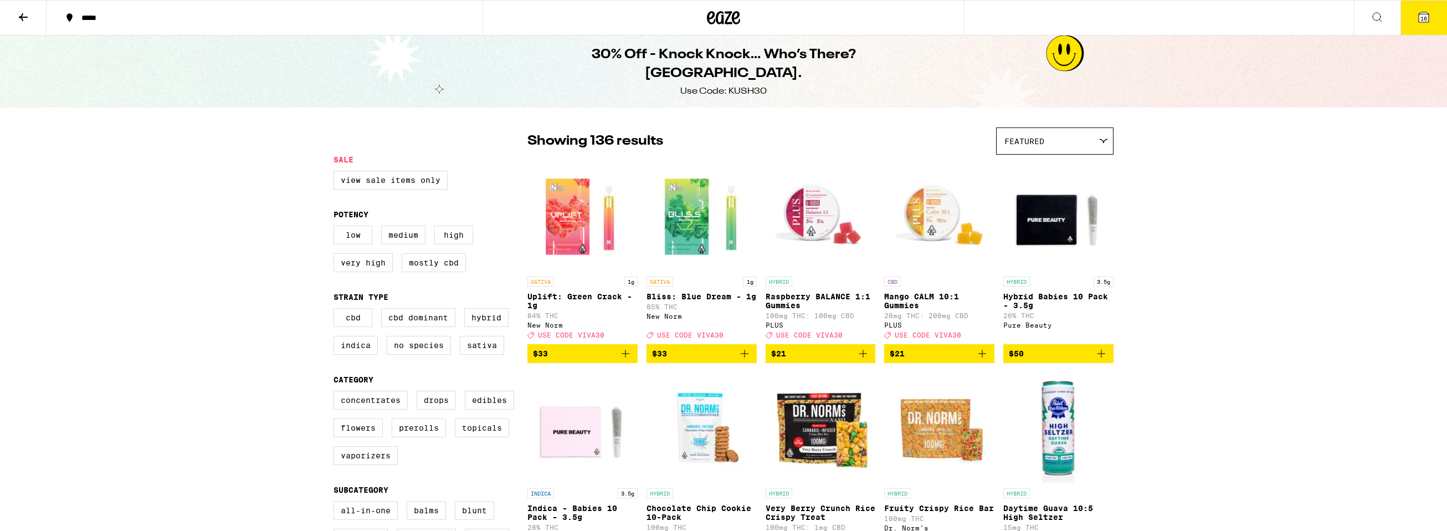  What do you see at coordinates (701, 512) in the screenshot?
I see `p: Chocolate Chip Cookie 10-Pack` at bounding box center [701, 512].